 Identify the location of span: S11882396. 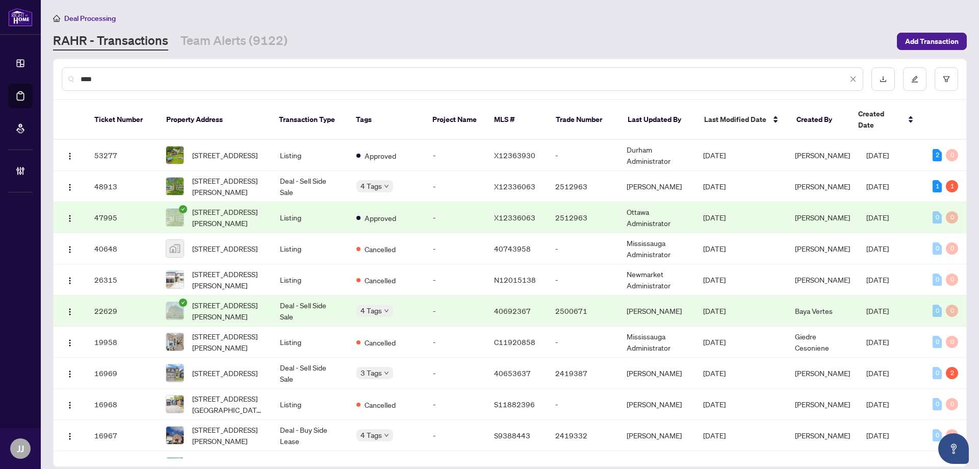
(515, 404).